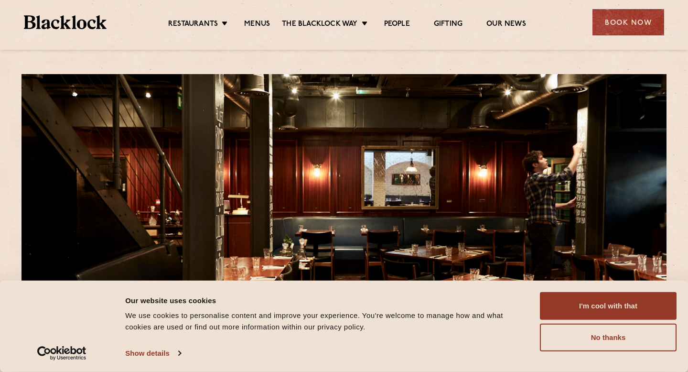  What do you see at coordinates (397, 25) in the screenshot?
I see `a: People` at bounding box center [397, 25].